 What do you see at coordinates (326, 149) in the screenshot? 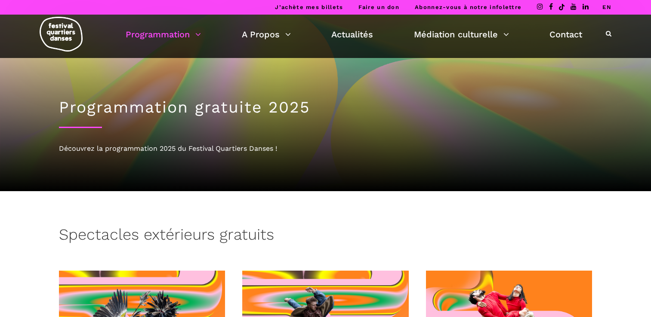
I see `div: Découvrez la programmation 2025 du Festival Quartiers Danses !` at bounding box center [326, 149].